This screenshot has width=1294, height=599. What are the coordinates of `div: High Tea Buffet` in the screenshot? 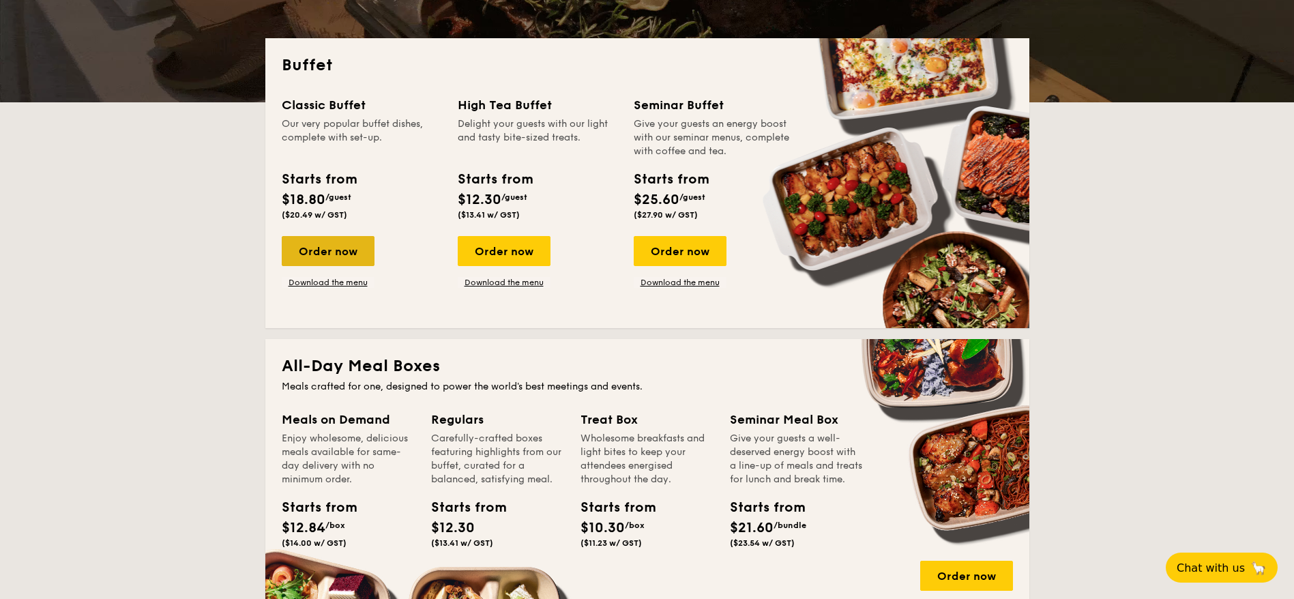 It's located at (537, 105).